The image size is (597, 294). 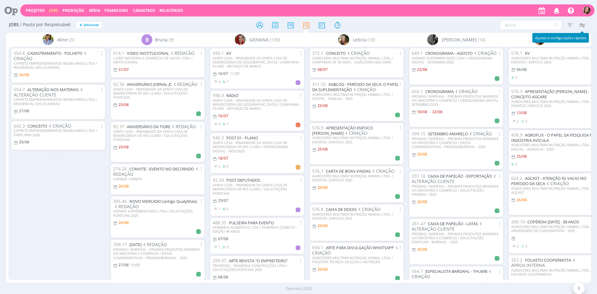 I want to click on span: 261.47, so click(x=418, y=223).